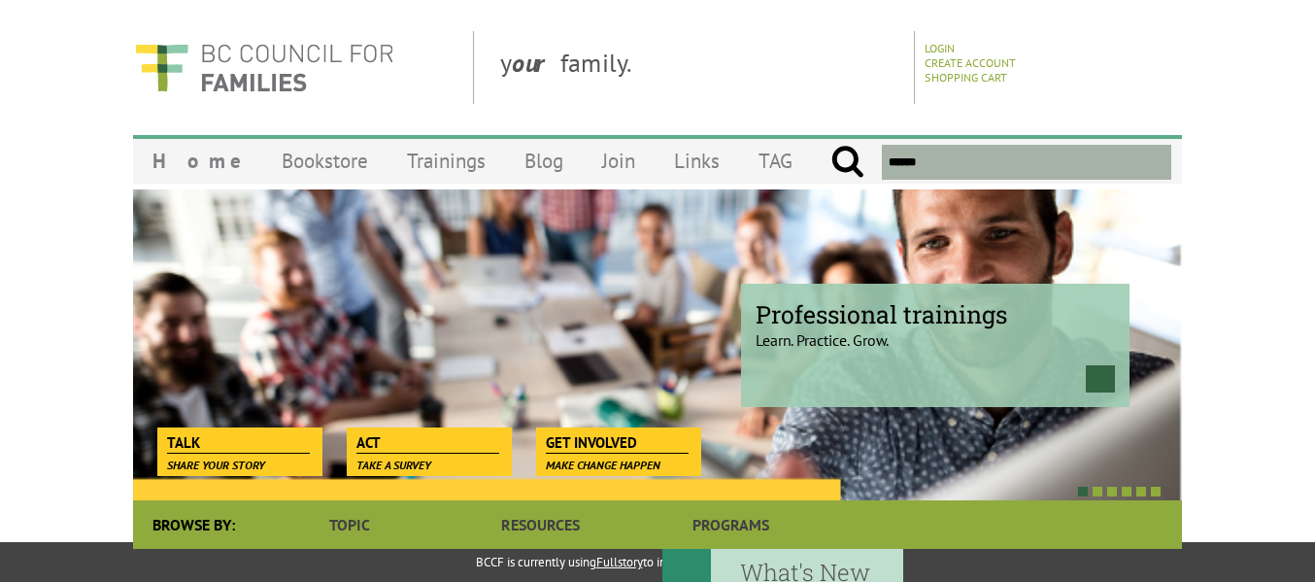 The width and height of the screenshot is (1315, 582). What do you see at coordinates (324, 160) in the screenshot?
I see `a: Bookstore` at bounding box center [324, 160].